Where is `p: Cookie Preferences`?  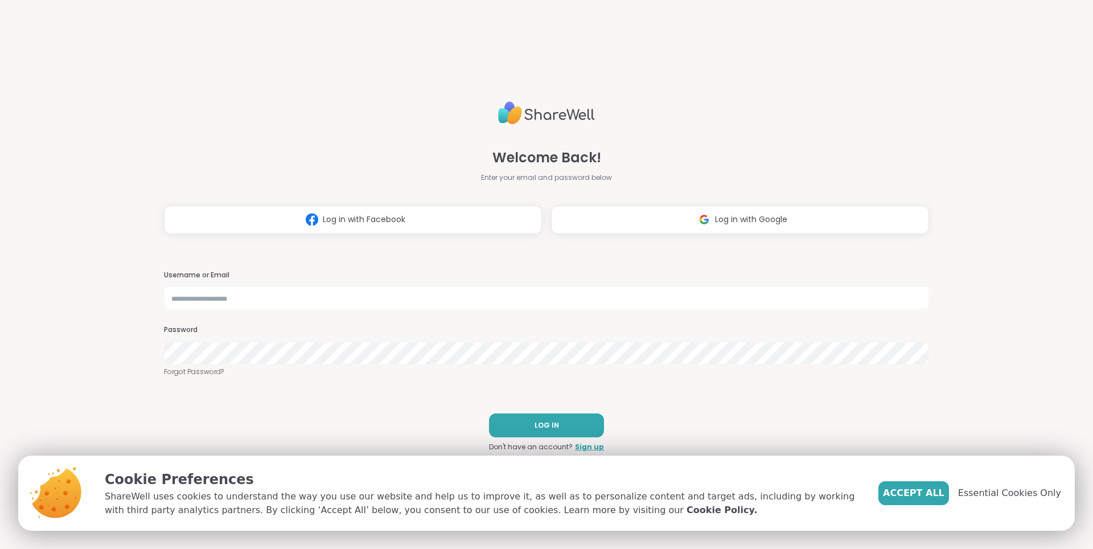
p: Cookie Preferences is located at coordinates (482, 479).